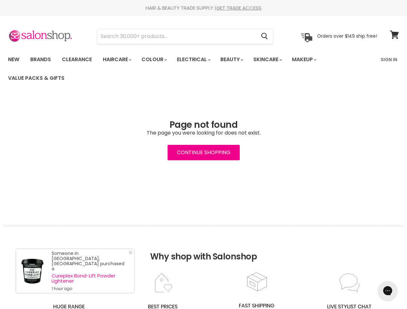 The width and height of the screenshot is (407, 309). Describe the element at coordinates (129, 254) in the screenshot. I see `a: Close Notification` at that location.